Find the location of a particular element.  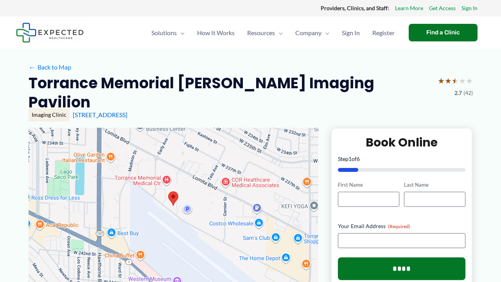

a: SolutionsMenu Toggle is located at coordinates (168, 33).